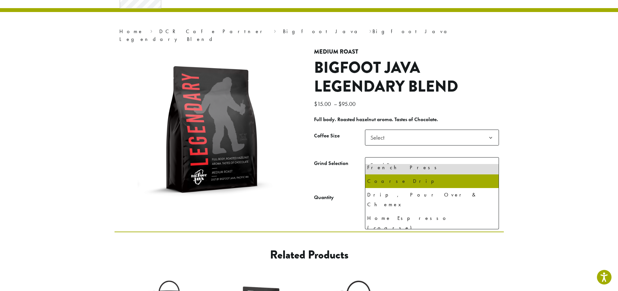 Image resolution: width=618 pixels, height=291 pixels. Describe the element at coordinates (432, 167) in the screenshot. I see `div: French Press` at that location.